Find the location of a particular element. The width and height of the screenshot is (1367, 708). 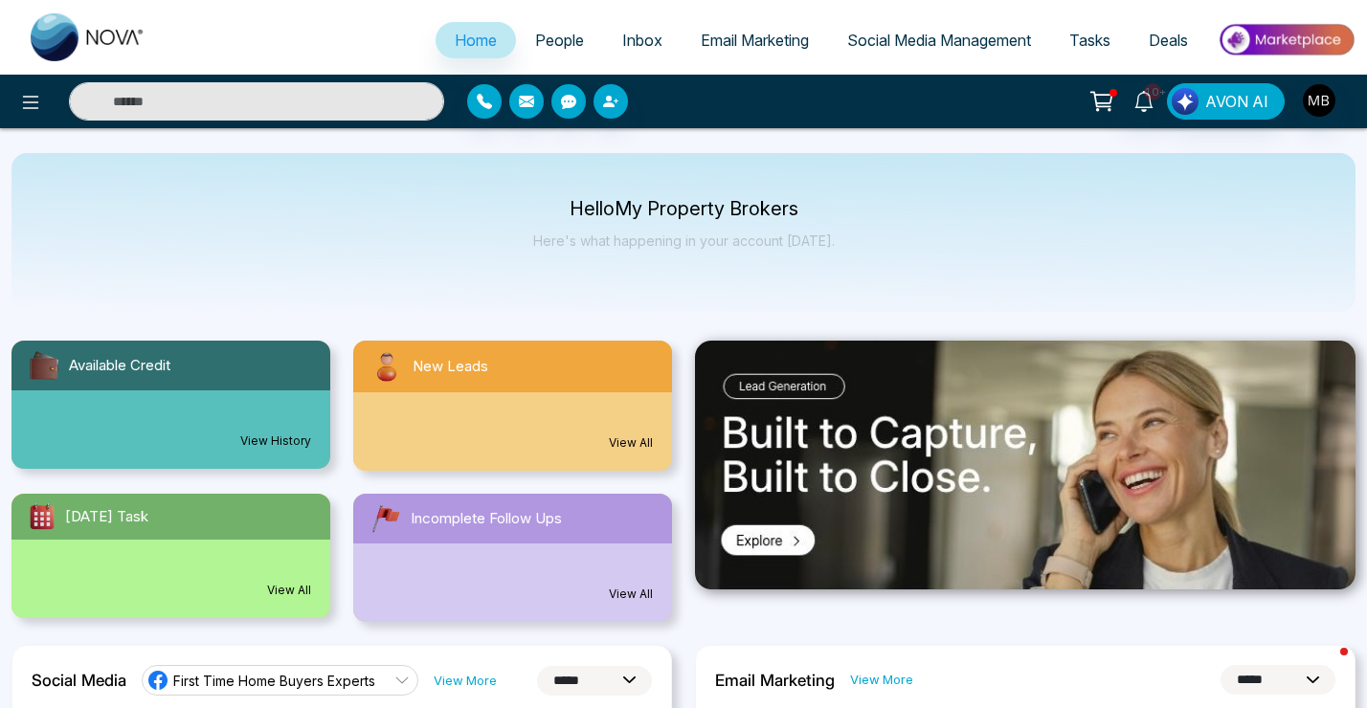

a: Social Media Management is located at coordinates (939, 40).